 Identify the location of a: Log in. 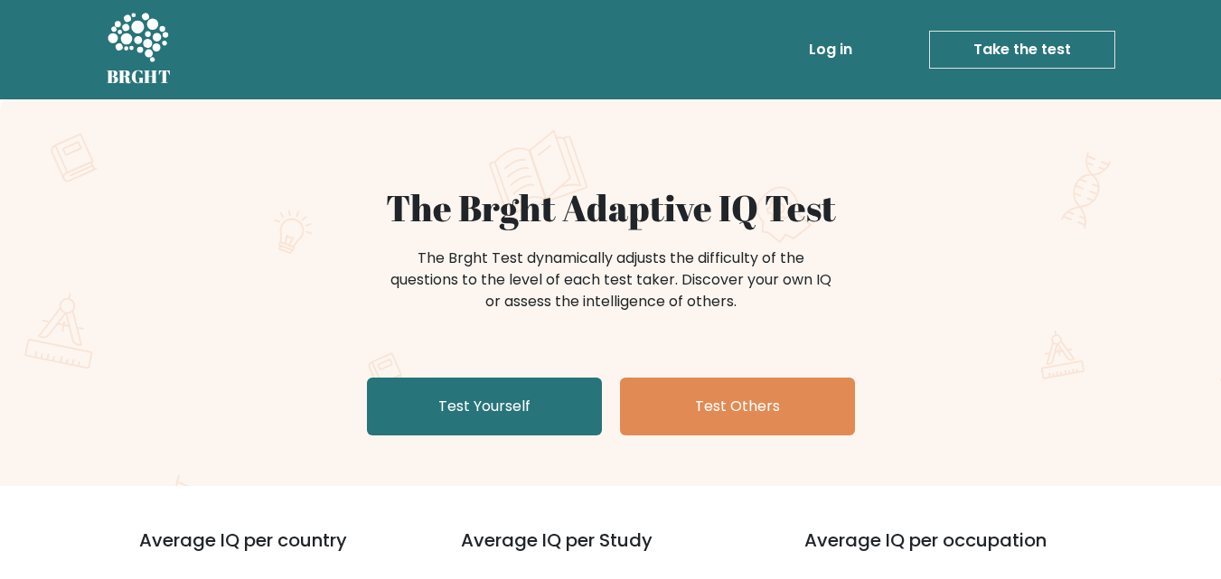
(830, 50).